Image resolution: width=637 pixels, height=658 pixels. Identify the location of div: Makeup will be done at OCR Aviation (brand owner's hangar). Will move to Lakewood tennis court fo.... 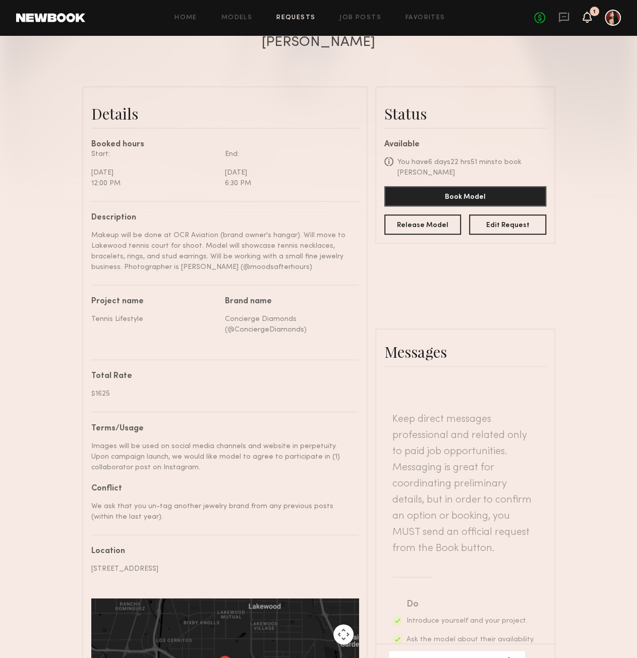
(221, 251).